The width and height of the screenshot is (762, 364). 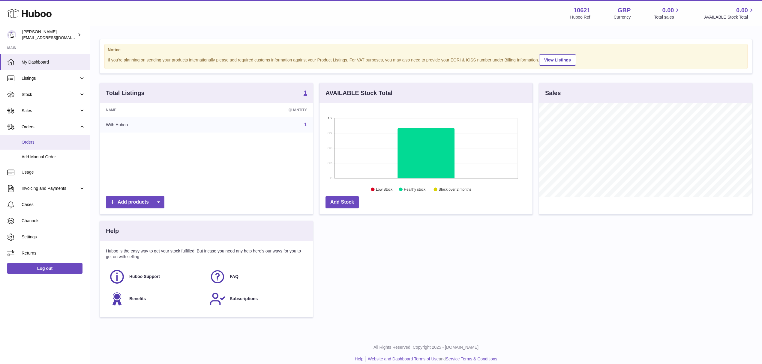 I want to click on text: Low Stock, so click(x=385, y=190).